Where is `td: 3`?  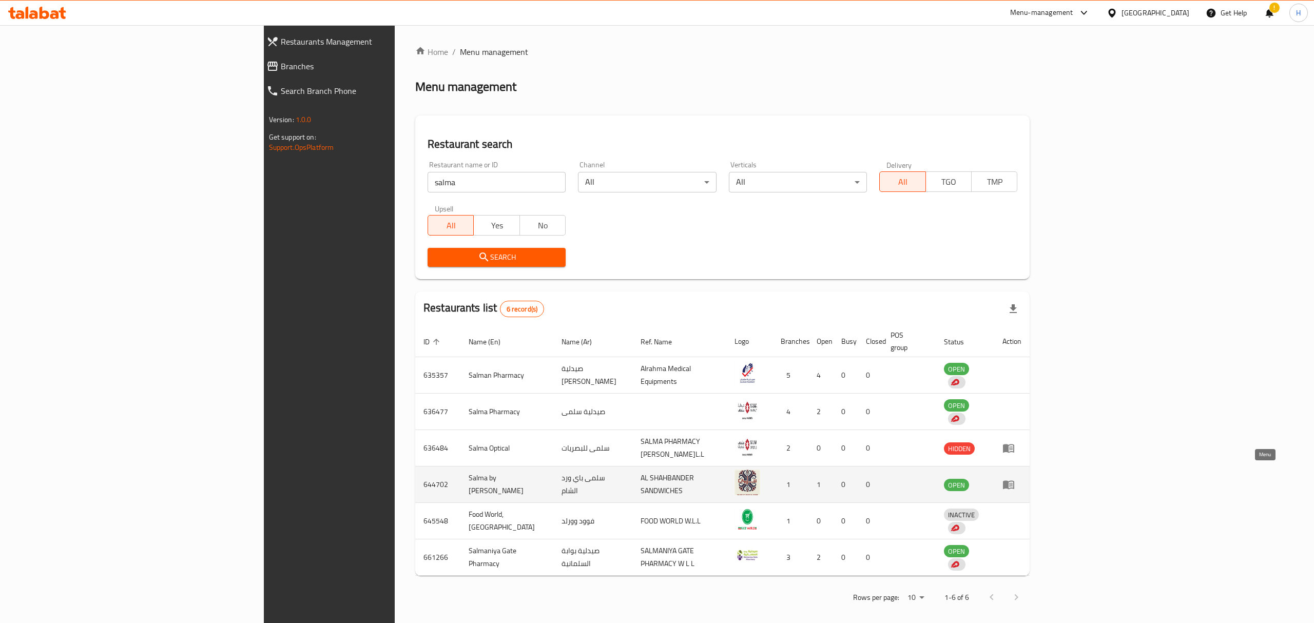
td: 3 is located at coordinates (790, 557).